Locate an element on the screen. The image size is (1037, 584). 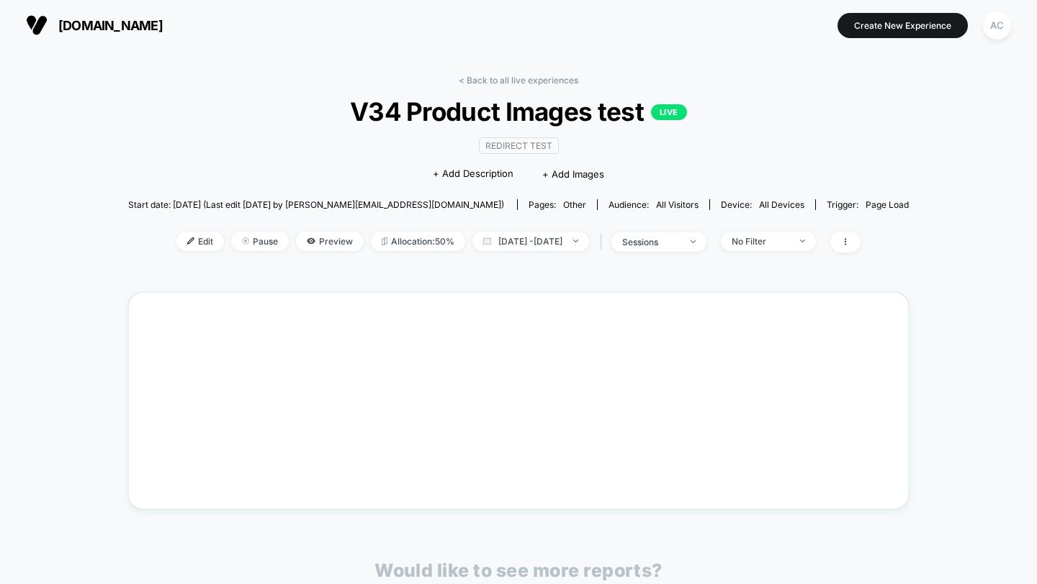
div: Trigger: is located at coordinates (867, 204).